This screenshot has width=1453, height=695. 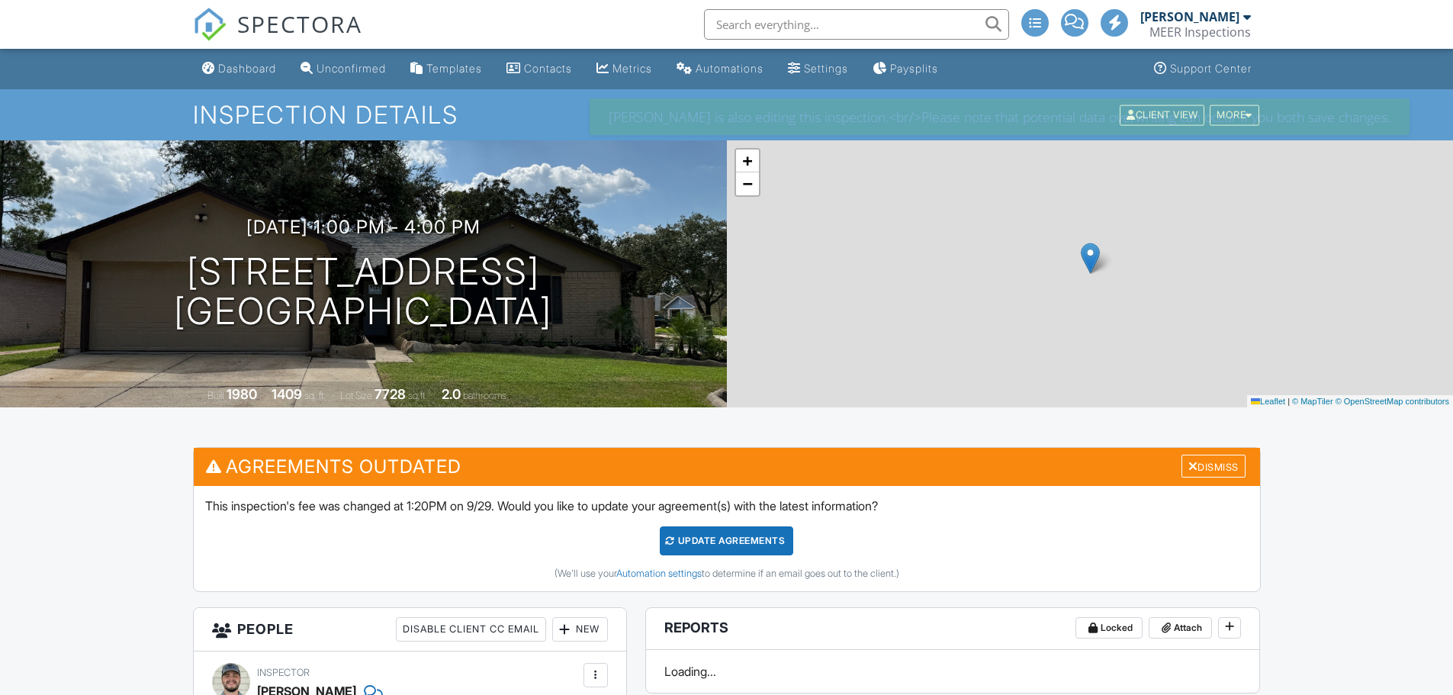 I want to click on div: 1409, so click(x=287, y=394).